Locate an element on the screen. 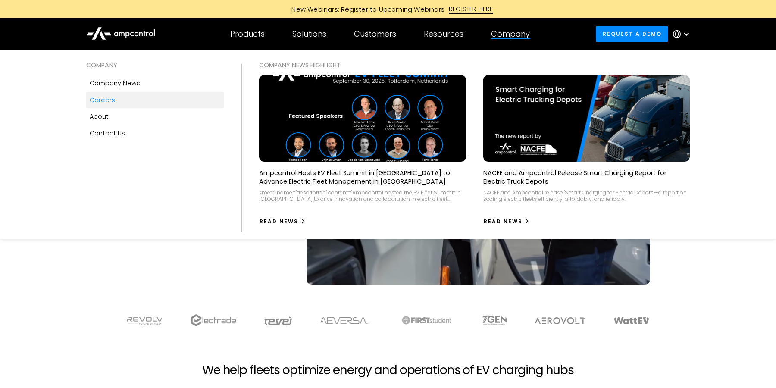 The height and width of the screenshot is (388, 776). a: Careers is located at coordinates (155, 100).